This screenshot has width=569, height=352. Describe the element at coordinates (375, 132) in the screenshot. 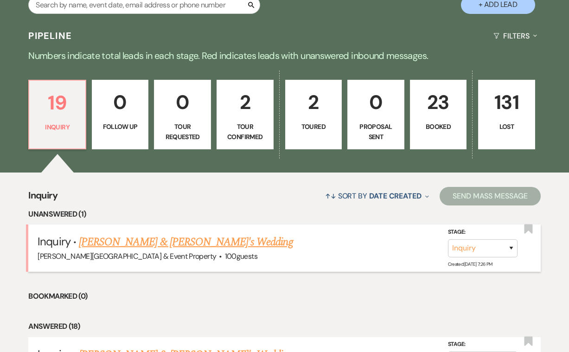

I see `p: Proposal Sent` at that location.